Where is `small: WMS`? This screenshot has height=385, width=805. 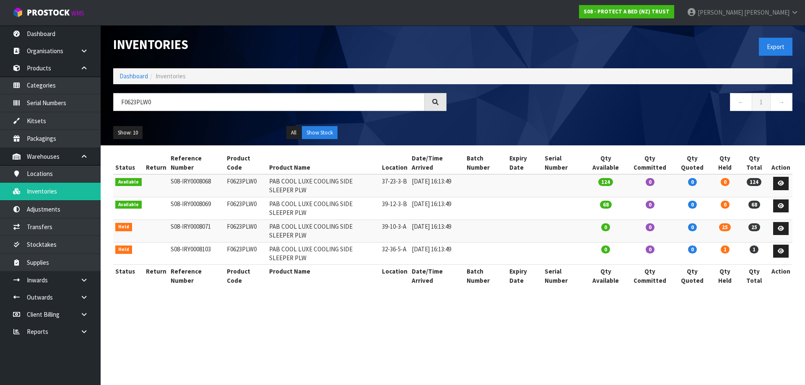 small: WMS is located at coordinates (78, 13).